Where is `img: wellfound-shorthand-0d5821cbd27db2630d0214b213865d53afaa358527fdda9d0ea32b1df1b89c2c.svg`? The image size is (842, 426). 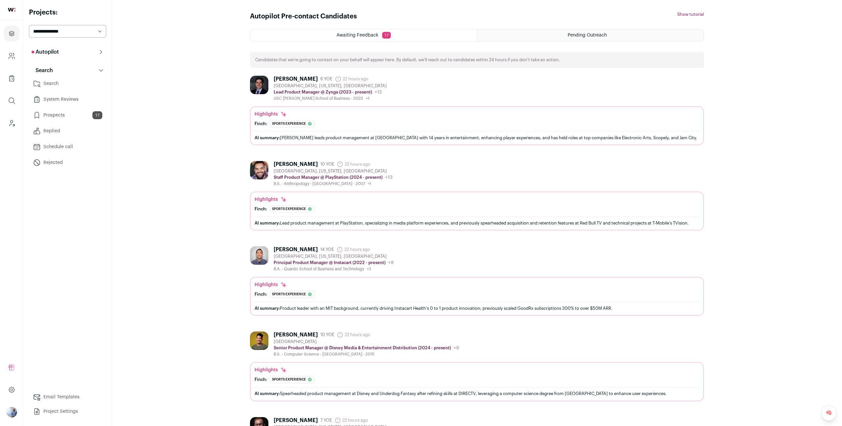
img: wellfound-shorthand-0d5821cbd27db2630d0214b213865d53afaa358527fdda9d0ea32b1df1b89c2c.svg is located at coordinates (12, 10).